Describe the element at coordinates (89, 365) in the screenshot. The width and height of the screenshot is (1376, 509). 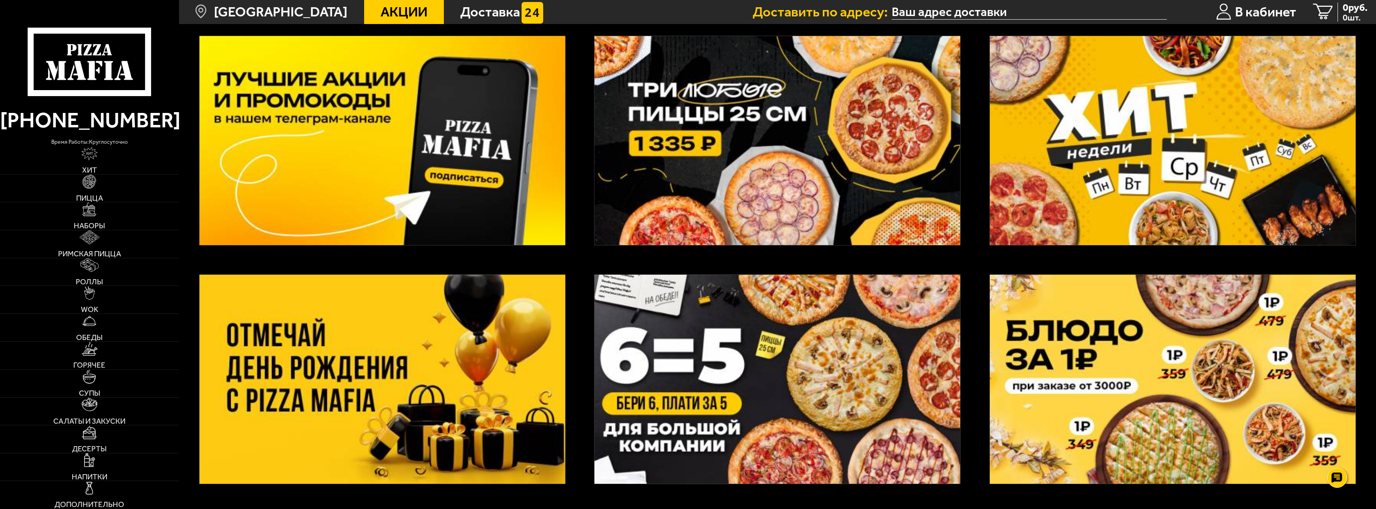
I see `span: Горячее` at that location.